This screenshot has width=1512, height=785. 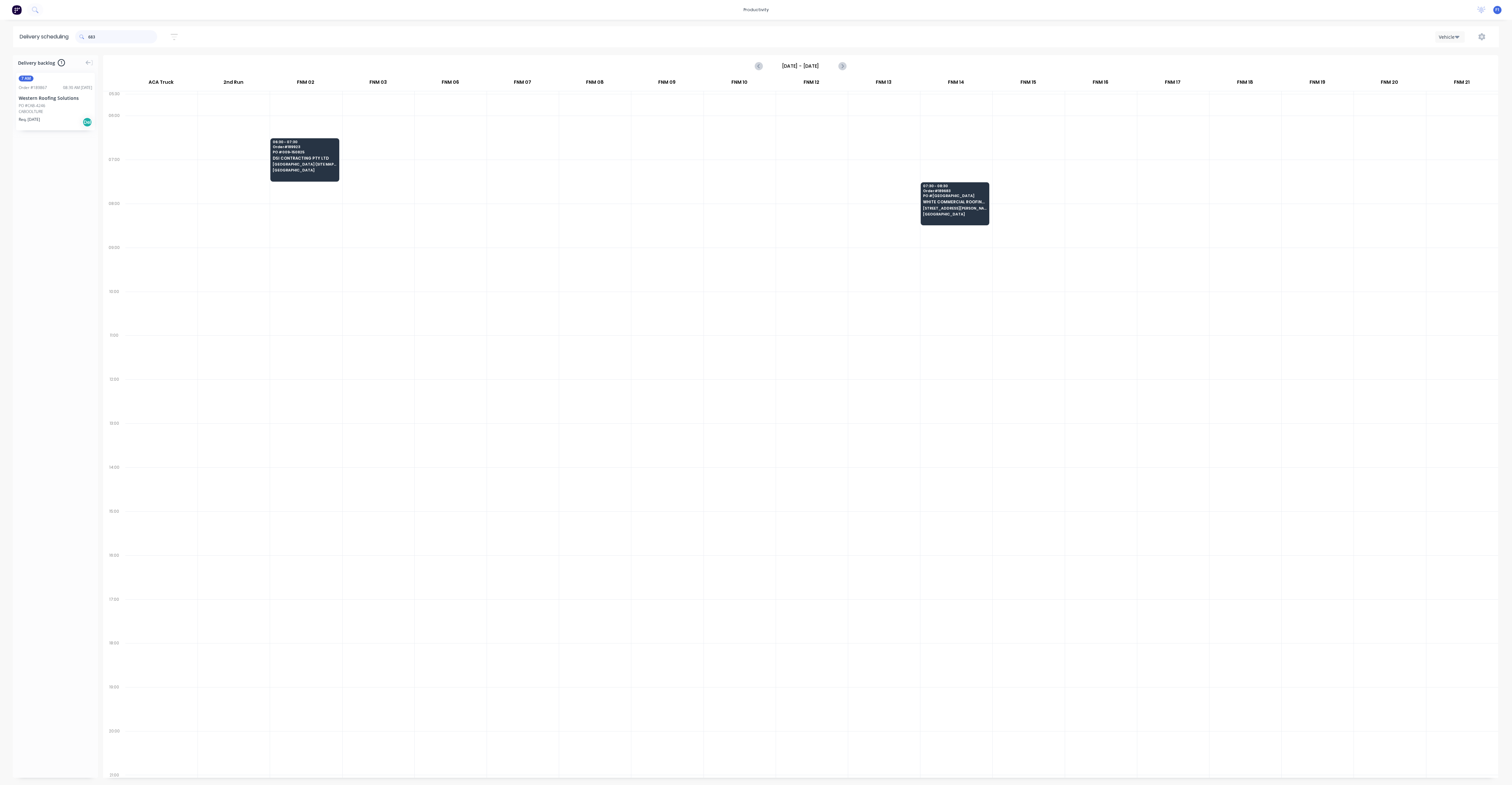 I want to click on div: 19:00, so click(x=114, y=704).